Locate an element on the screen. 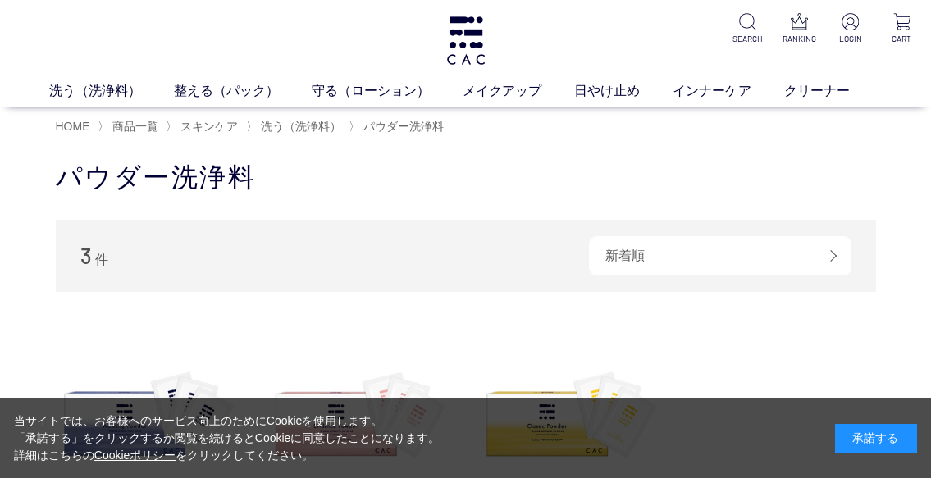 The width and height of the screenshot is (931, 478). span: スキンケア is located at coordinates (209, 126).